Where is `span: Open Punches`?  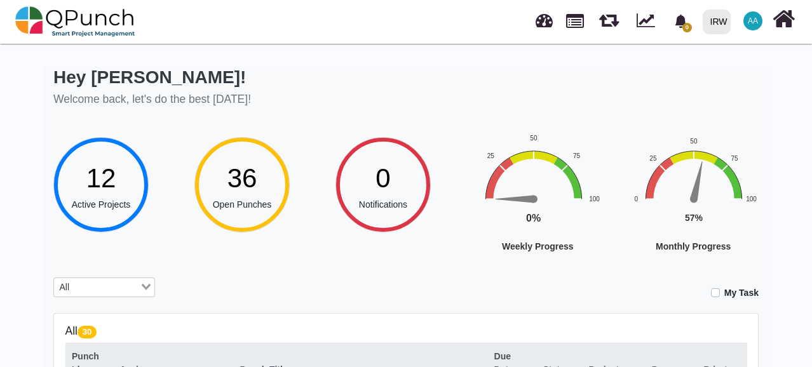 span: Open Punches is located at coordinates (242, 205).